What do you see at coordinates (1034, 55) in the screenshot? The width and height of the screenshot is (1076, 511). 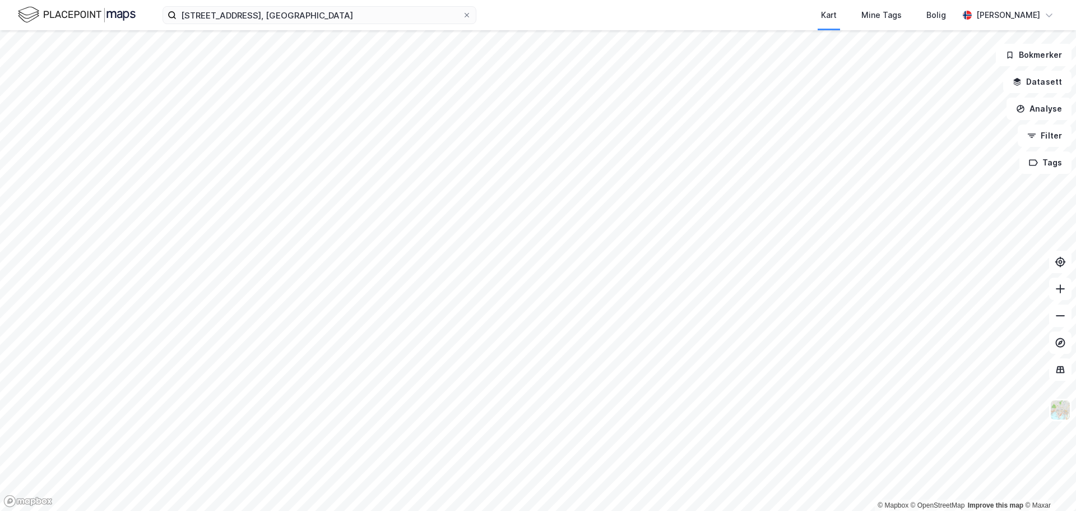 I see `button: Bokmerker` at bounding box center [1034, 55].